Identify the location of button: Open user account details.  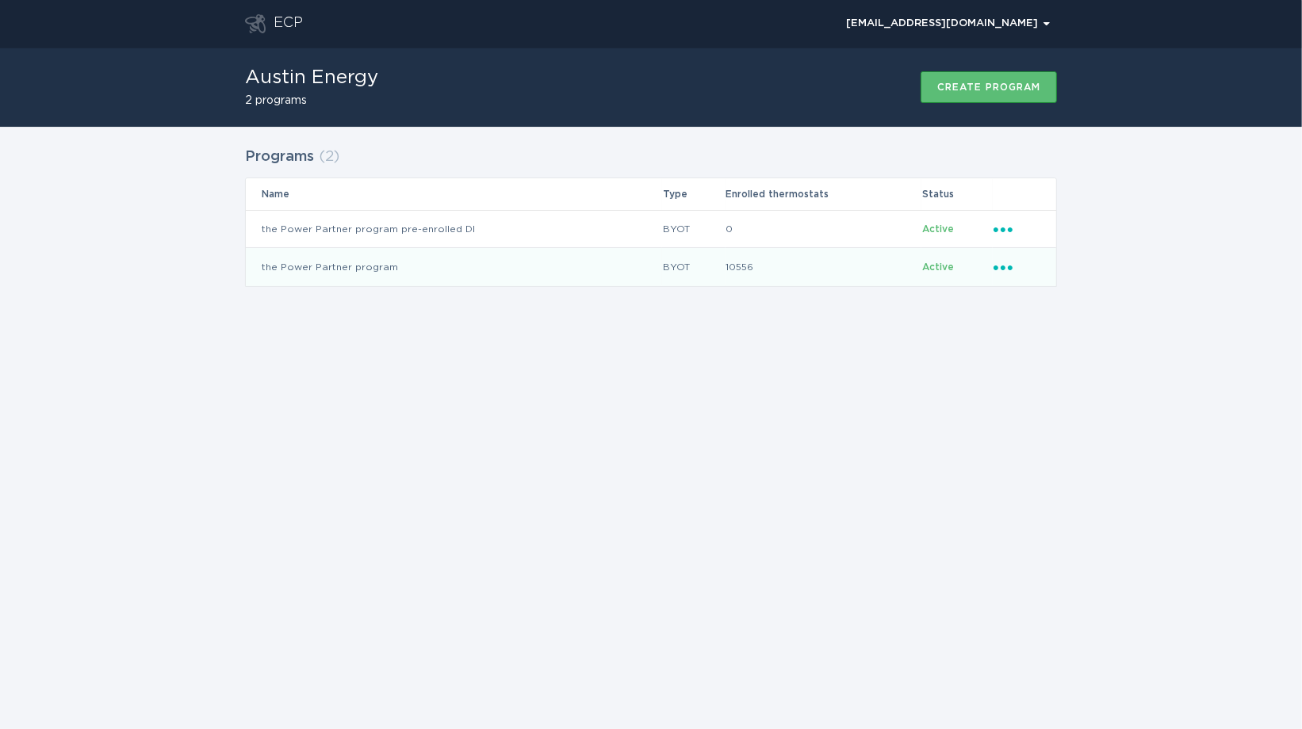
(948, 24).